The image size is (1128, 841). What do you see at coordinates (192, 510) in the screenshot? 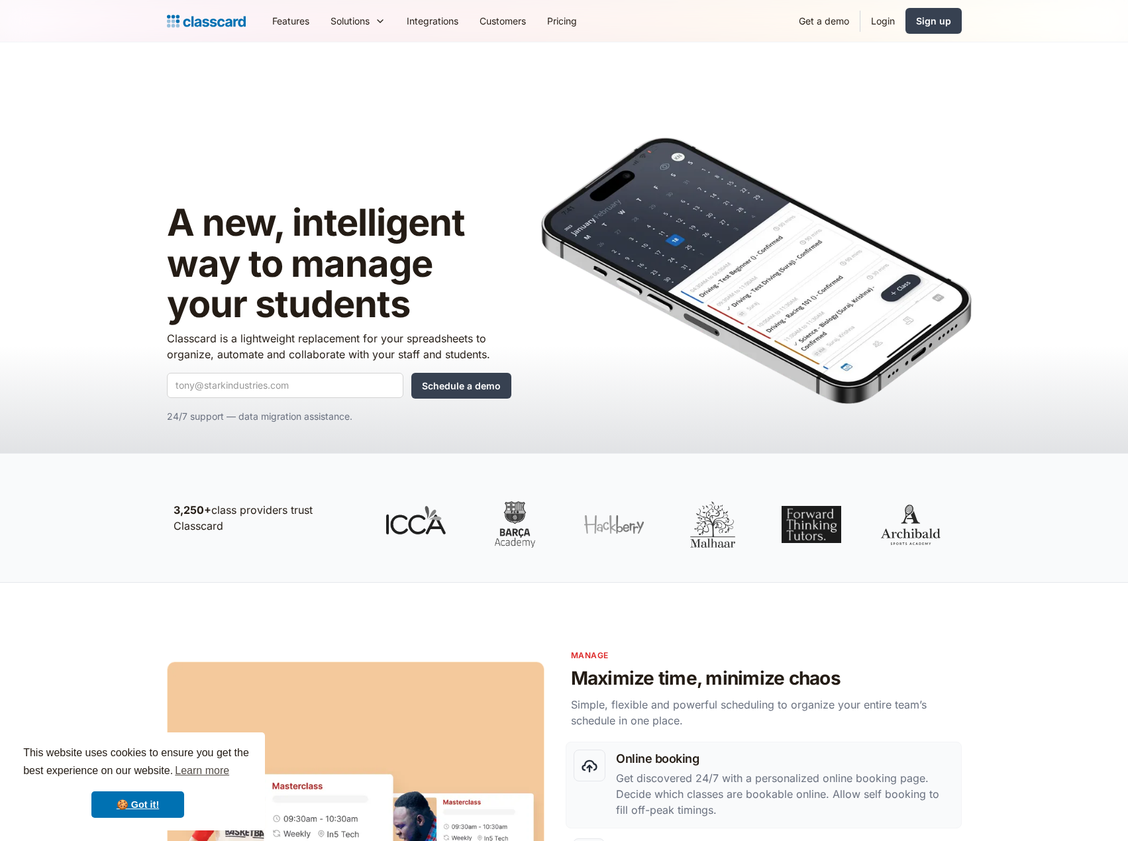
I see `strong: 3,250+` at bounding box center [192, 510].